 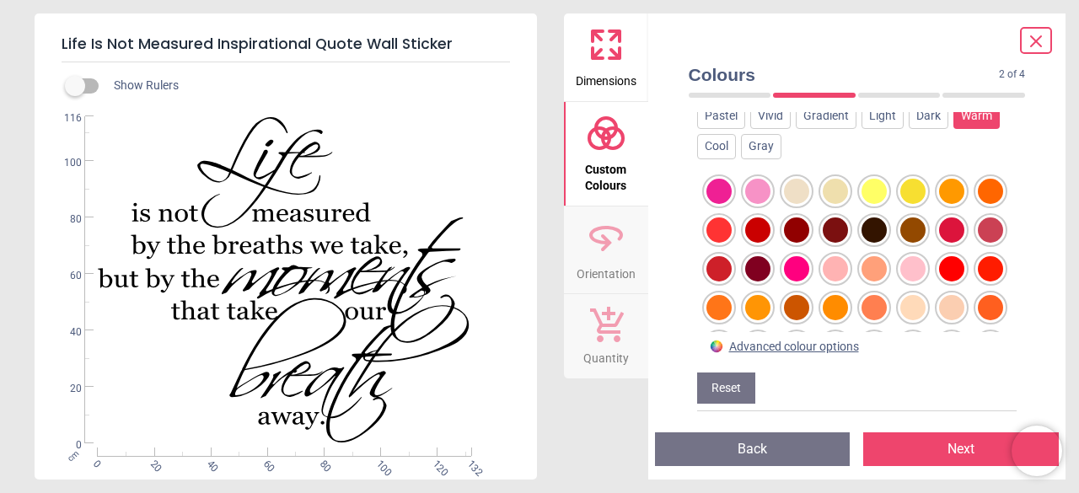 What do you see at coordinates (976, 116) in the screenshot?
I see `div: Warm` at bounding box center [976, 116].